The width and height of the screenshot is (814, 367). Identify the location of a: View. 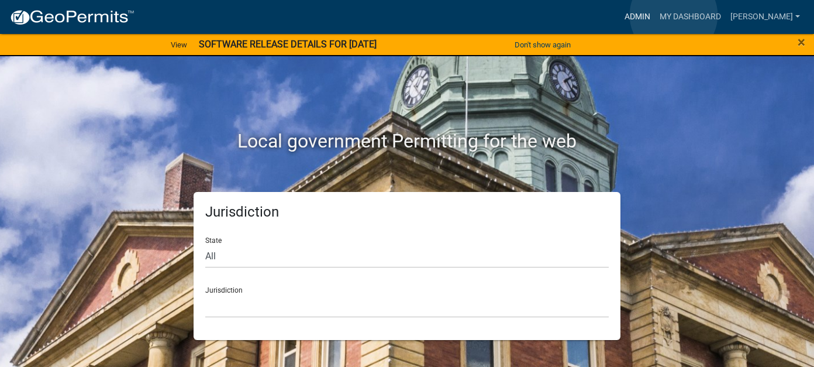
(179, 44).